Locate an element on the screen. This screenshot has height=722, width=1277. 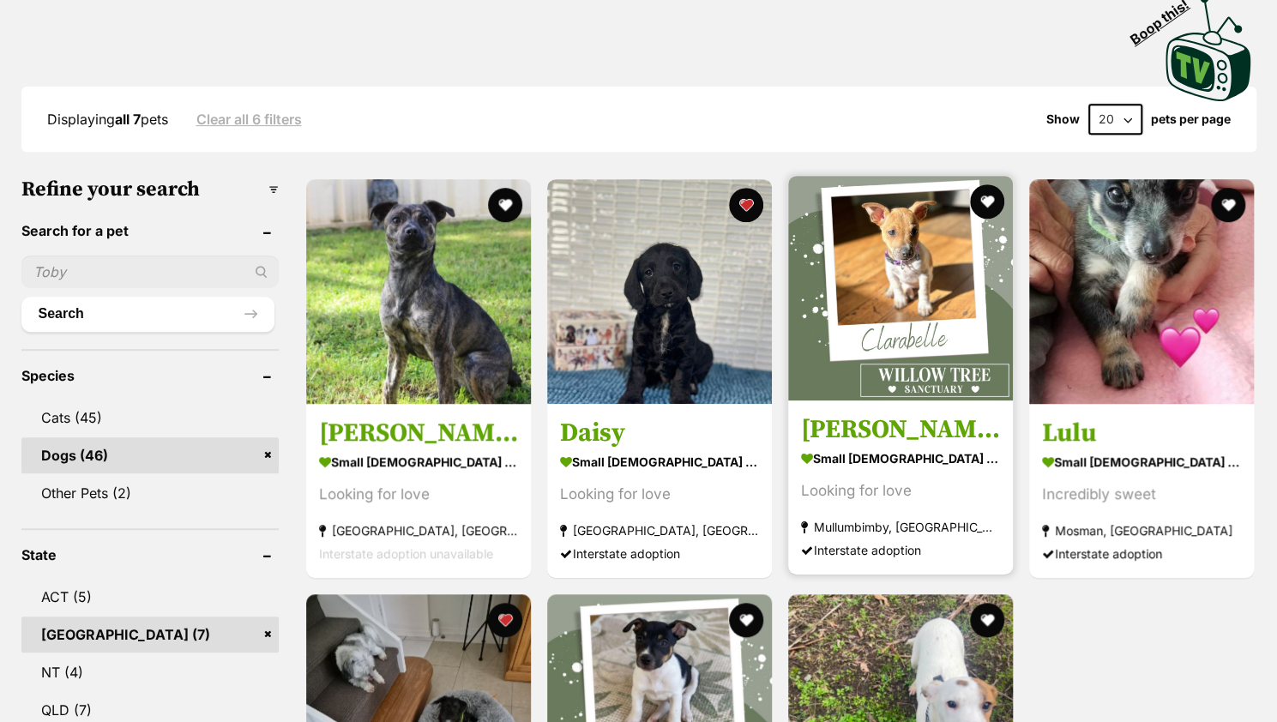
a: Other Pets (2) is located at coordinates (150, 493).